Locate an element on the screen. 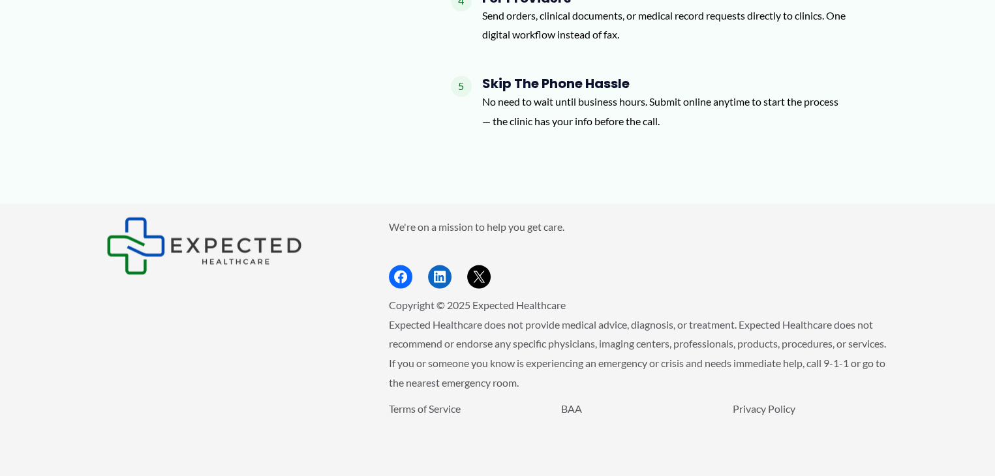 This screenshot has width=995, height=476. a: BAA is located at coordinates (571, 408).